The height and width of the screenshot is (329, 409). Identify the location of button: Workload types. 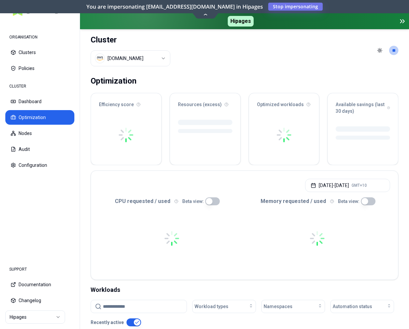
(224, 307).